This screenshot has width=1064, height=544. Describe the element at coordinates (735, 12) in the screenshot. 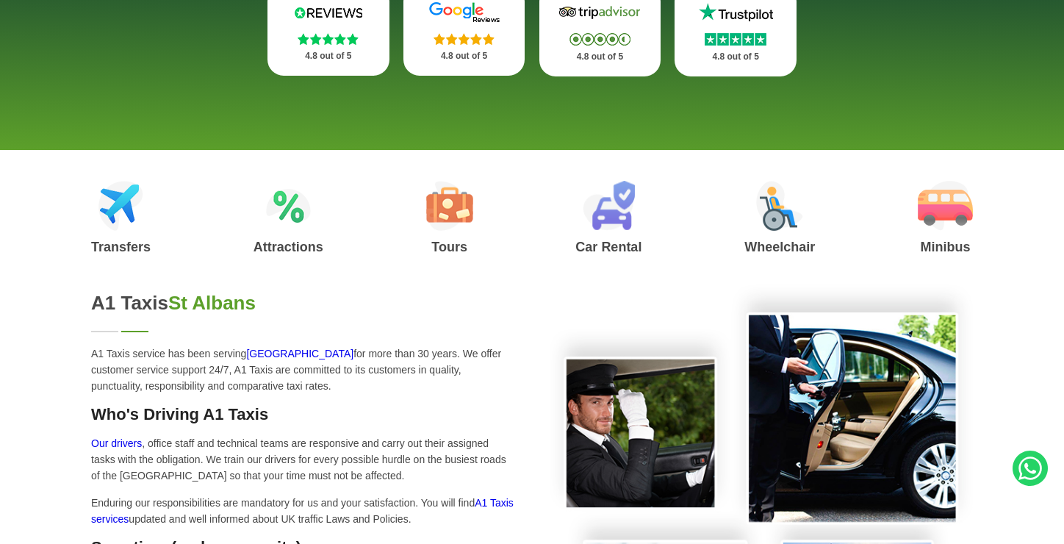

I see `img: Trustpilot` at that location.